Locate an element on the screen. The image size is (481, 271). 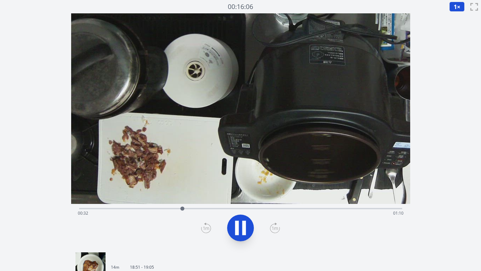
span: 00:32 is located at coordinates (83, 213).